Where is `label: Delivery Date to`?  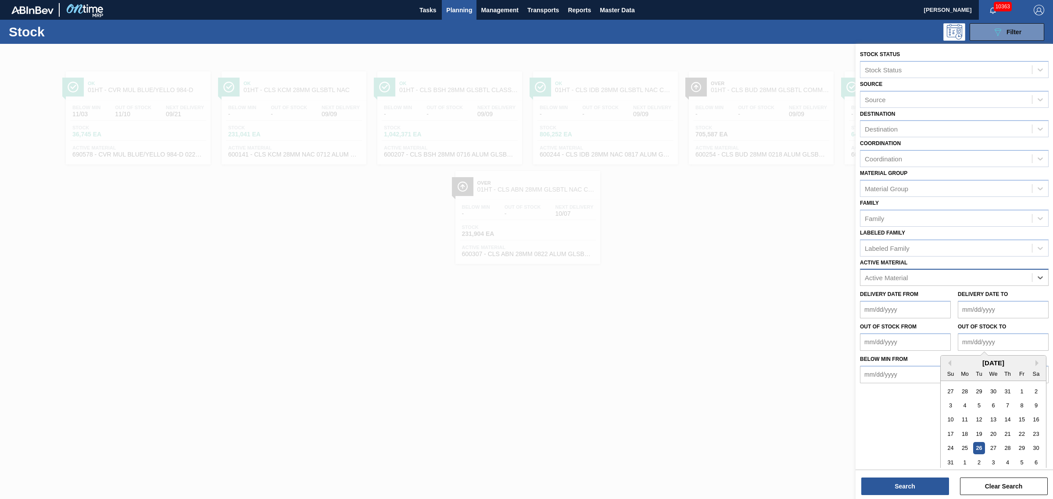
label: Delivery Date to is located at coordinates (983, 294).